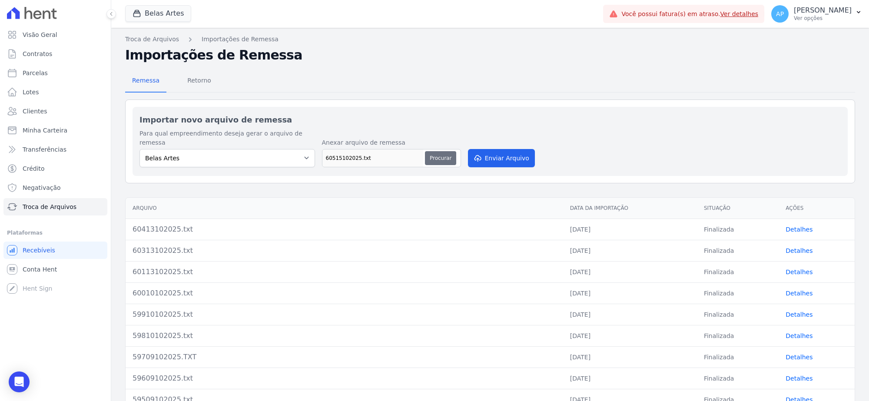 This screenshot has height=401, width=869. What do you see at coordinates (738, 208) in the screenshot?
I see `th: Situação` at bounding box center [738, 208].